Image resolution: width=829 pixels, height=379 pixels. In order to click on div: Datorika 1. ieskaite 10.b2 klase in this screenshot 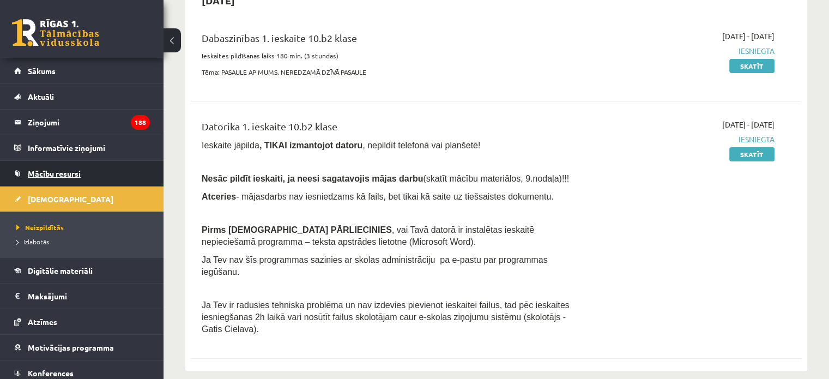, I will do `click(390, 129)`.